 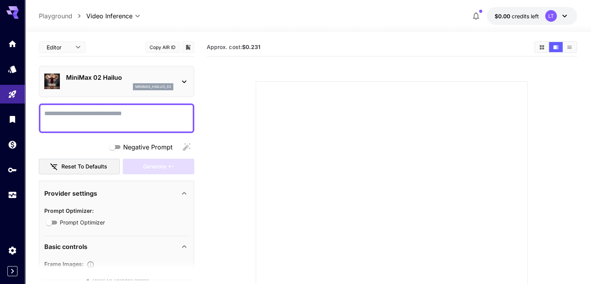 What do you see at coordinates (163, 47) in the screenshot?
I see `button: Copy AIR ID` at bounding box center [163, 47].